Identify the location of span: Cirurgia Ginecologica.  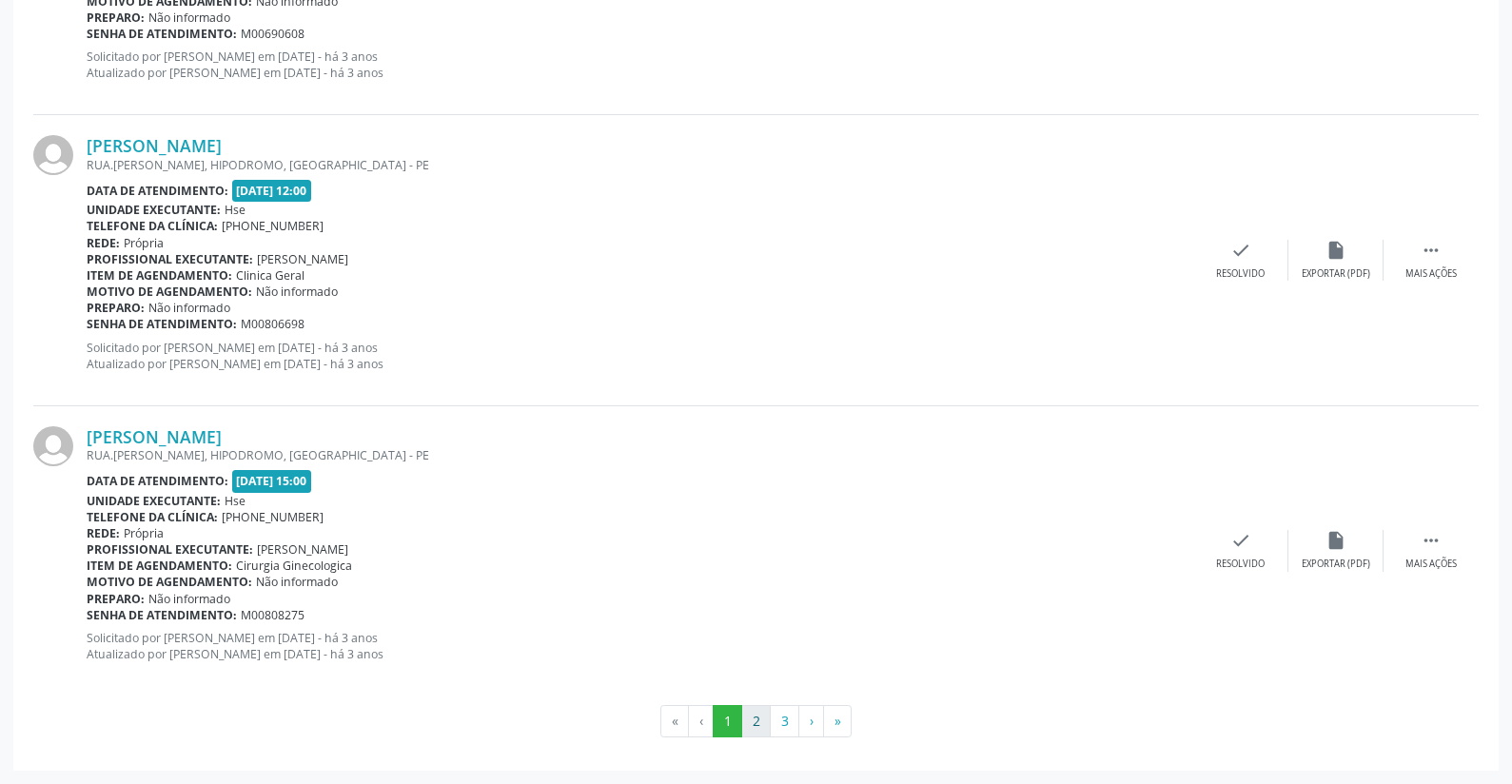
(294, 565).